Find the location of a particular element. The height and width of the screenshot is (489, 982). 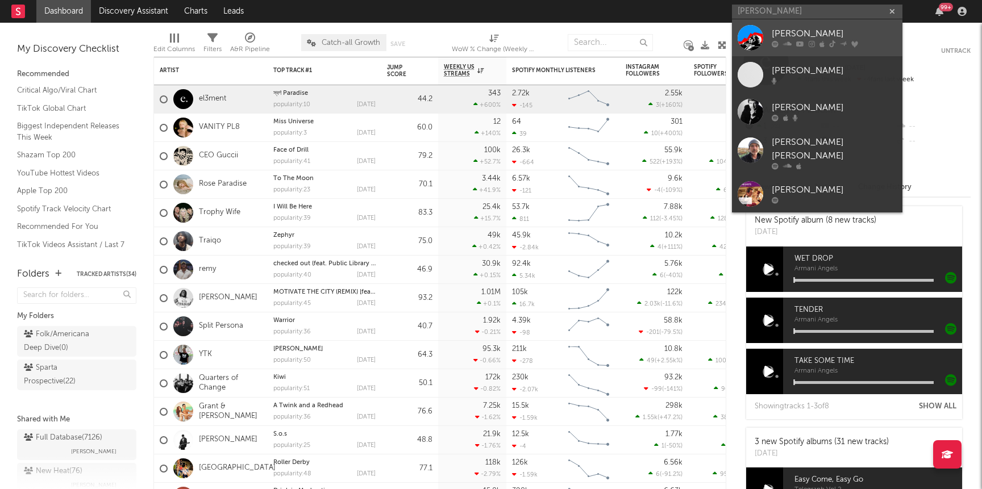

a: স্বর্গ Paradise is located at coordinates (290, 93).